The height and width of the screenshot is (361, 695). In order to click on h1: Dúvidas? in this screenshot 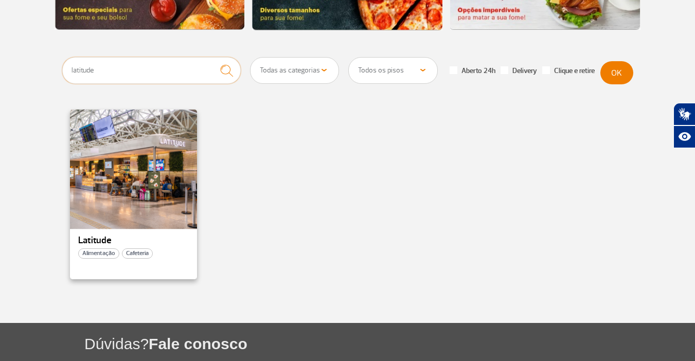, I will do `click(389, 343)`.